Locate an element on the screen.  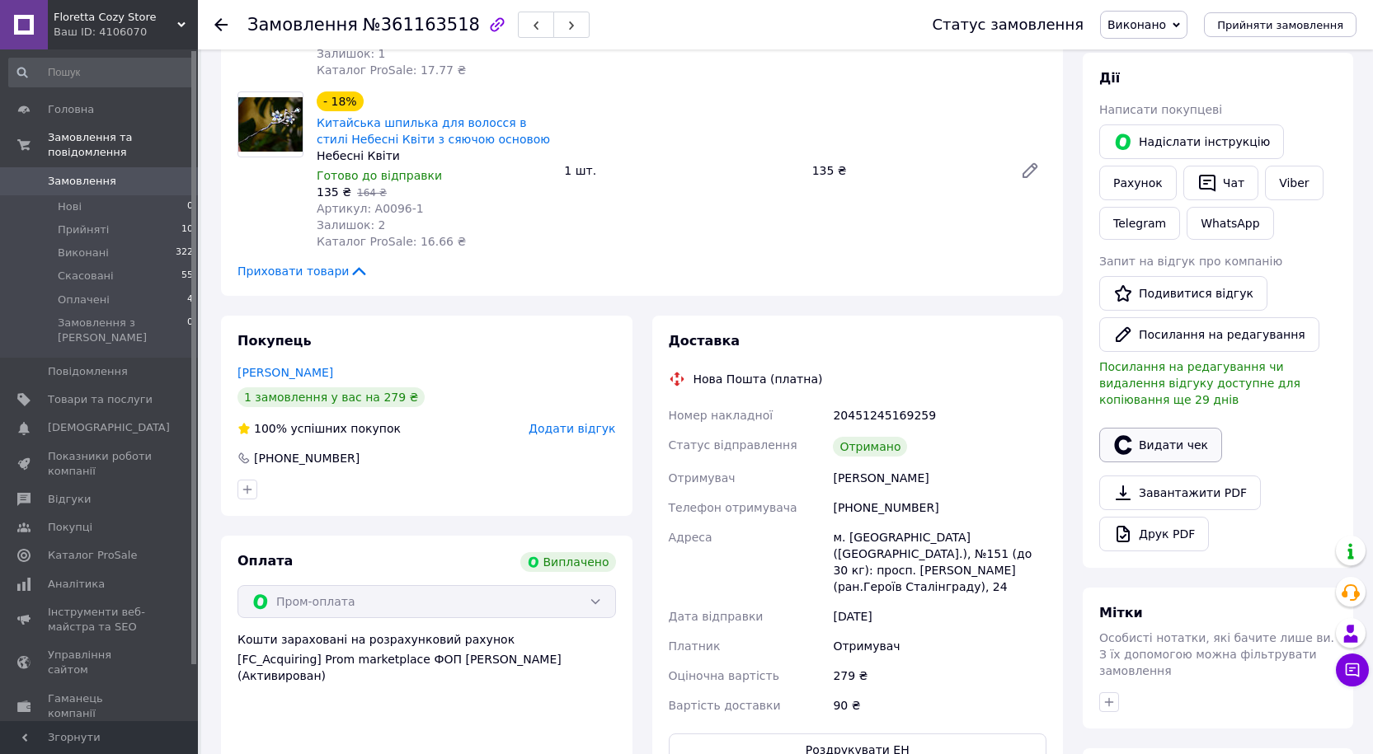
span: Оплачені is located at coordinates (83, 300).